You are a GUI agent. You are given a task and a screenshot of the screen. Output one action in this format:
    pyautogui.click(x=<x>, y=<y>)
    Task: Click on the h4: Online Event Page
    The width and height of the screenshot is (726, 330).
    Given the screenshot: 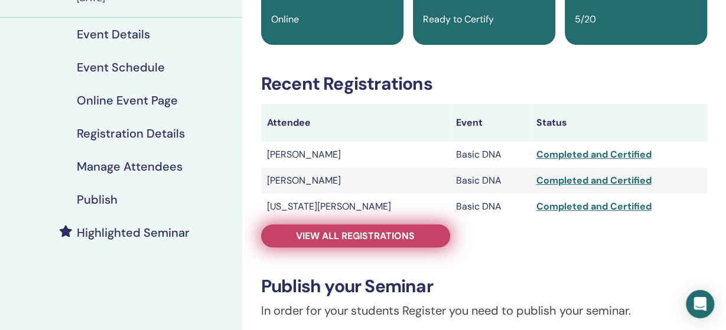 What is the action you would take?
    pyautogui.click(x=127, y=100)
    